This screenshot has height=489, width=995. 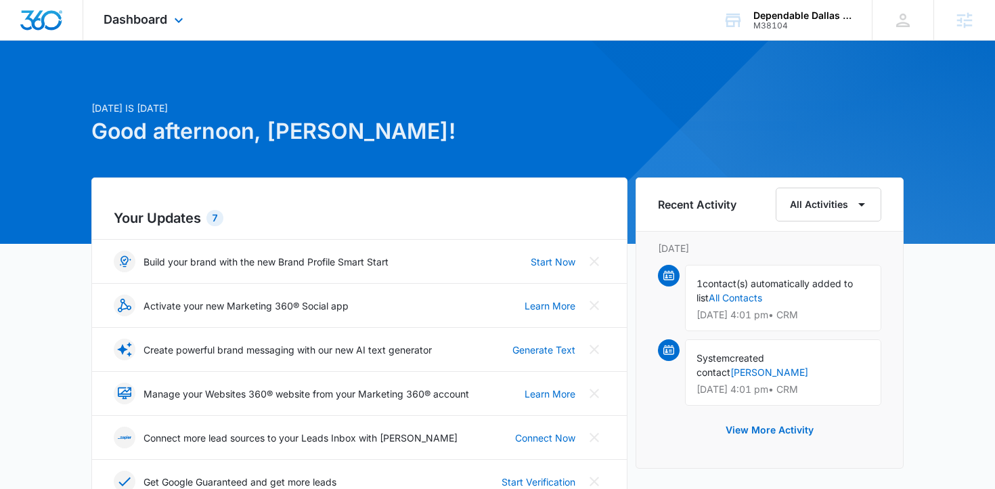 What do you see at coordinates (544, 349) in the screenshot?
I see `a: Generate Text` at bounding box center [544, 349].